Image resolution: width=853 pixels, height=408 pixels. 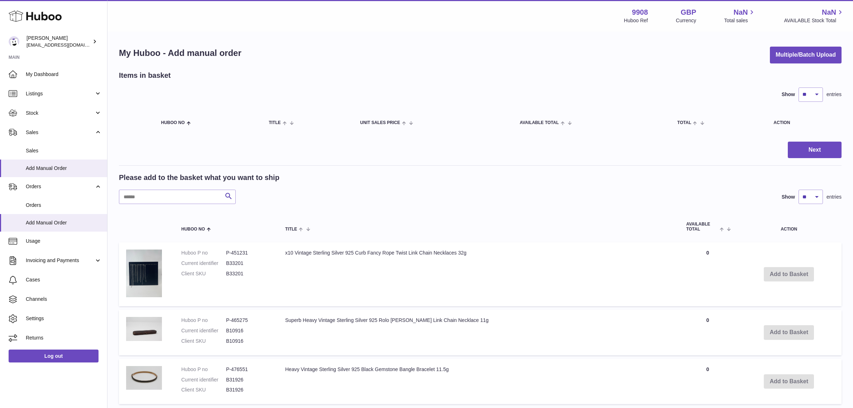 I want to click on span: Total, so click(x=684, y=123).